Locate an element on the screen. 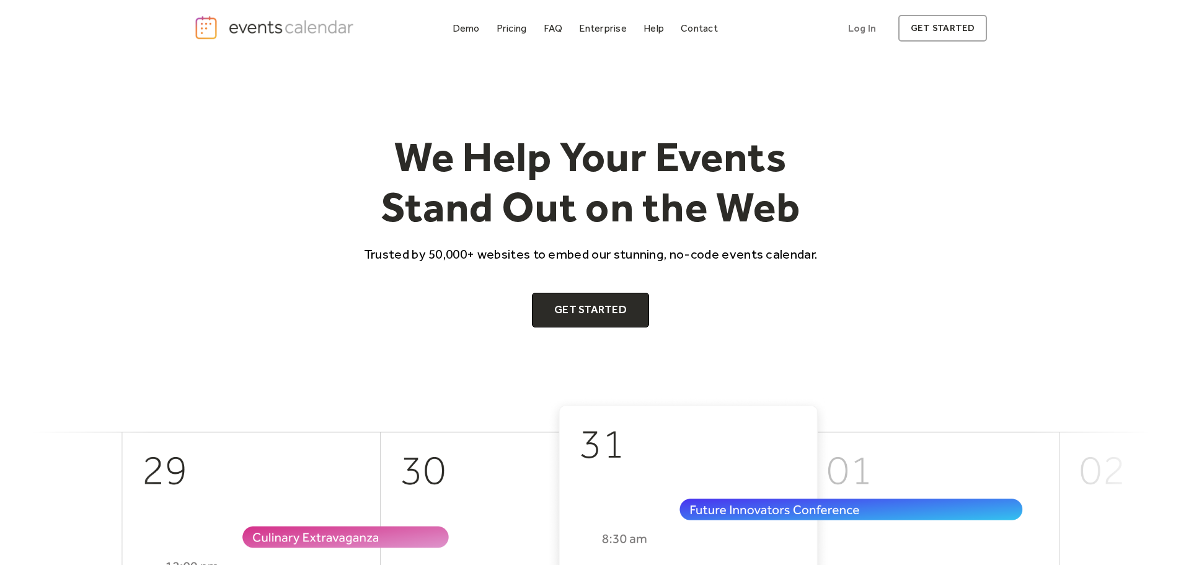 Image resolution: width=1181 pixels, height=565 pixels. h1: We Help Your Events Stand Out on the Web is located at coordinates (591, 182).